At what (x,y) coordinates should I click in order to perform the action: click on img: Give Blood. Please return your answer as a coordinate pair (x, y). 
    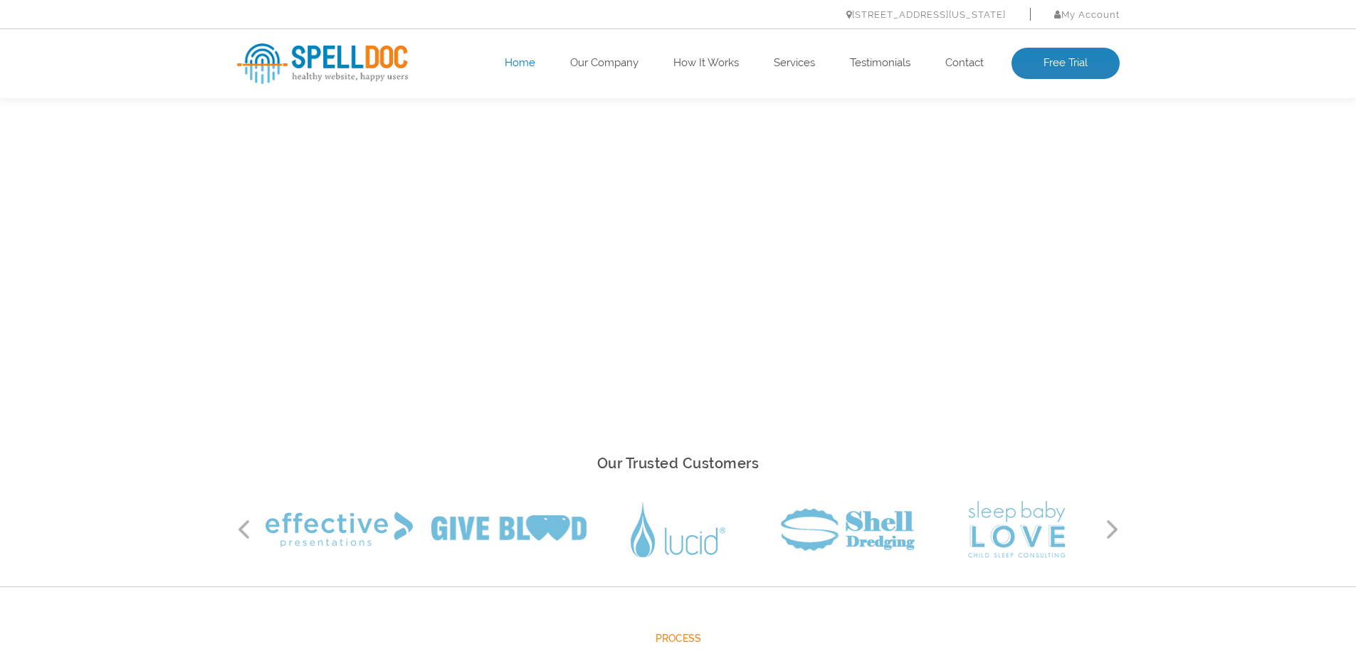
    Looking at the image, I should click on (509, 530).